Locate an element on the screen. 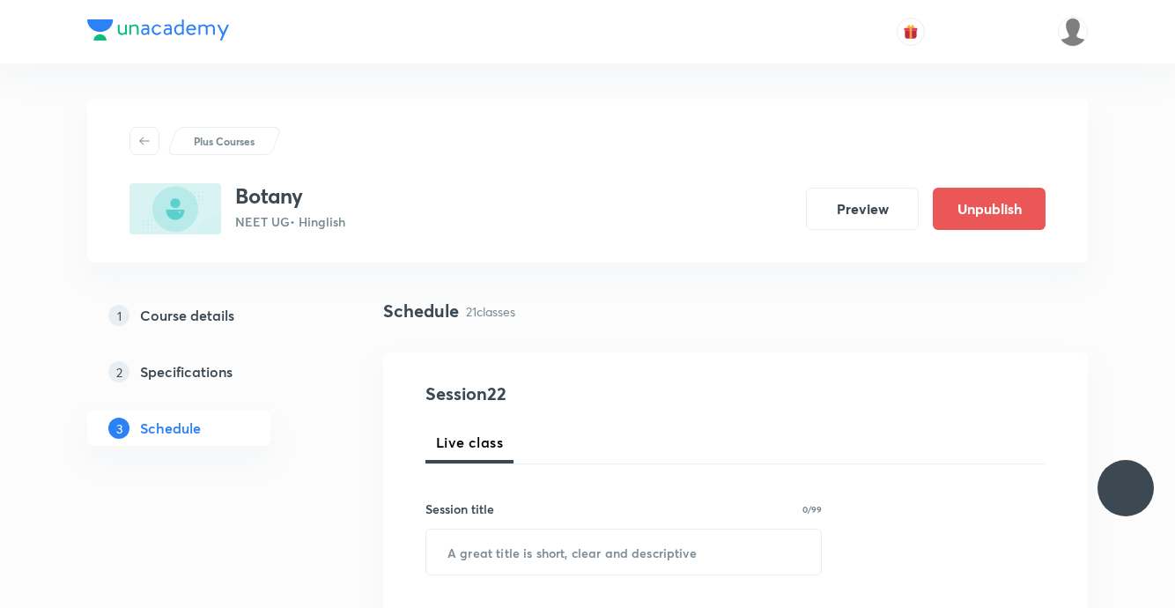 The height and width of the screenshot is (608, 1175). p: 2 is located at coordinates (119, 372).